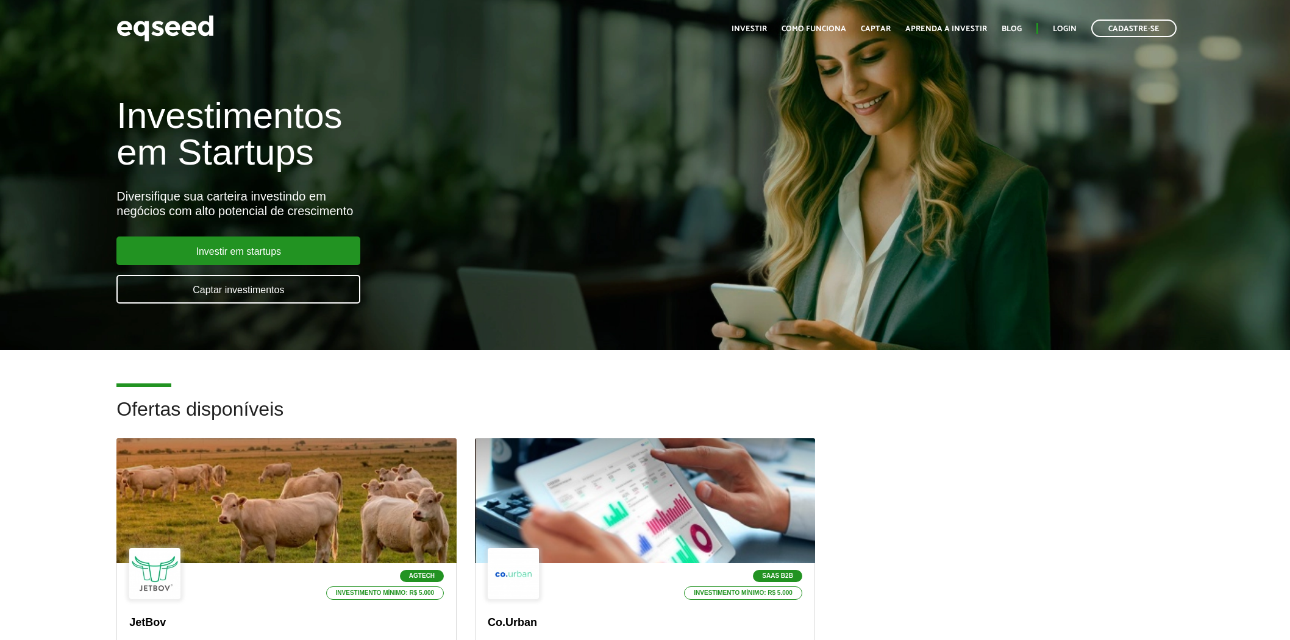 This screenshot has height=640, width=1290. What do you see at coordinates (876, 29) in the screenshot?
I see `a: Captar` at bounding box center [876, 29].